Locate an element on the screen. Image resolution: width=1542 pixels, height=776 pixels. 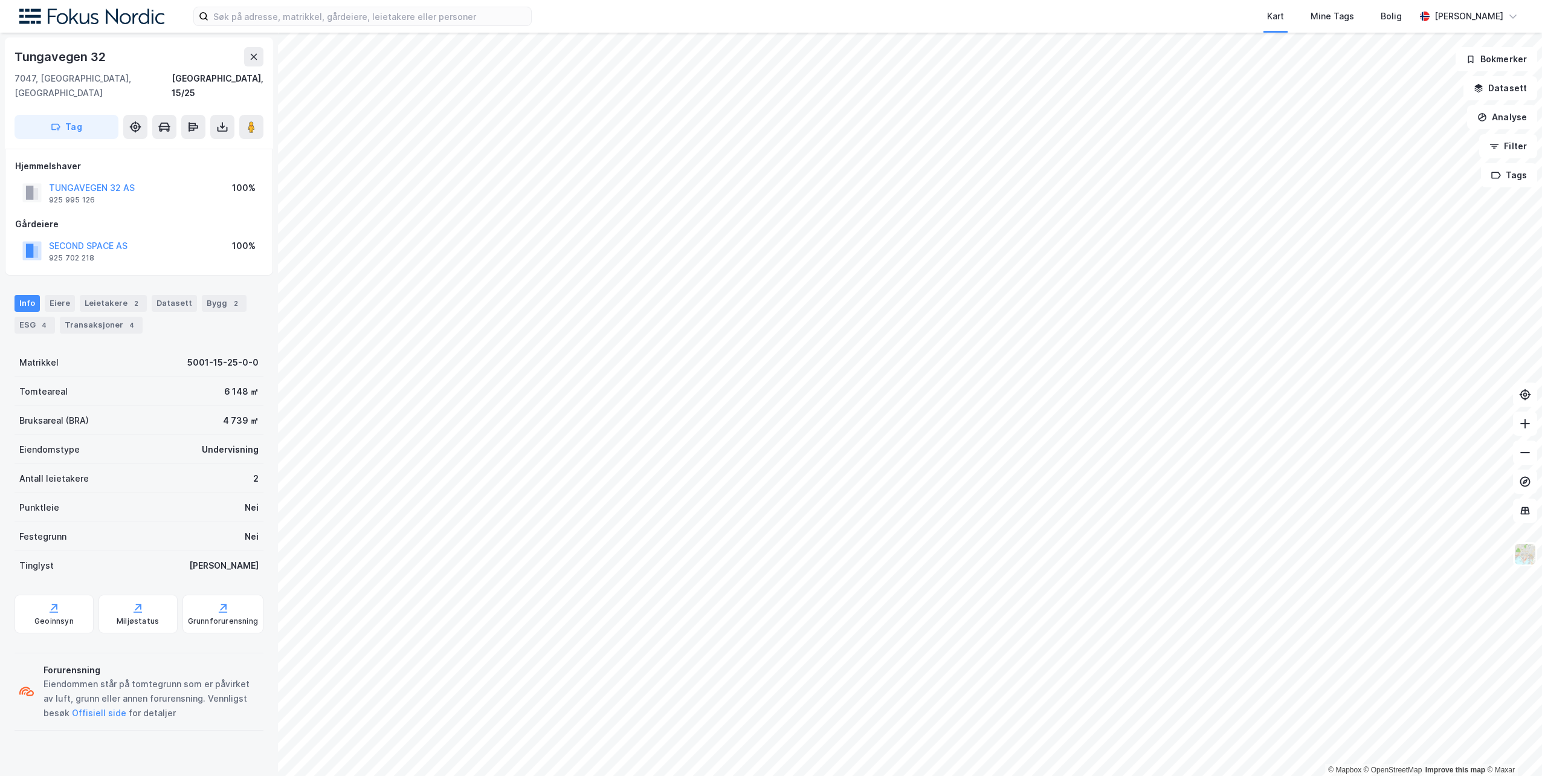
div: ESG is located at coordinates (34, 325).